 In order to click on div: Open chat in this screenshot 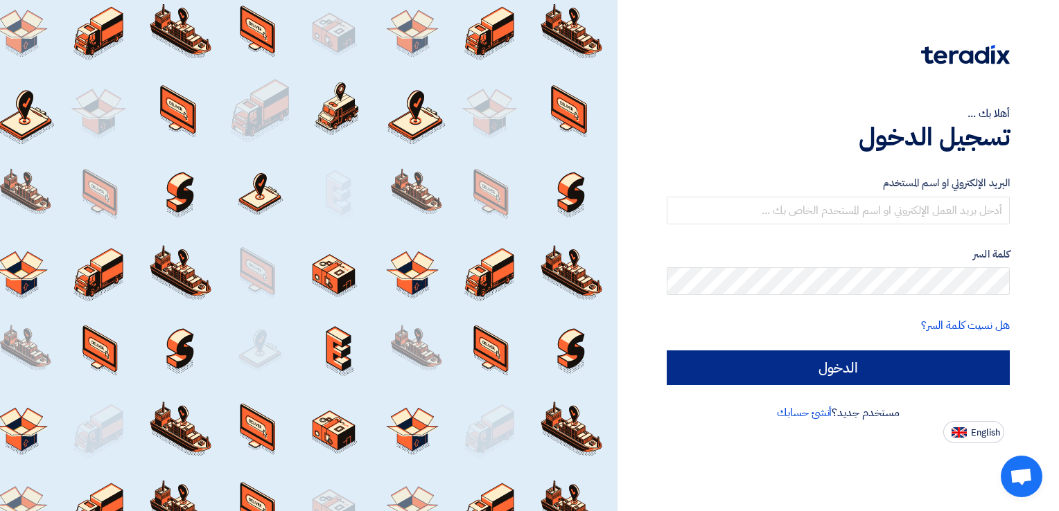, I will do `click(1021, 477)`.